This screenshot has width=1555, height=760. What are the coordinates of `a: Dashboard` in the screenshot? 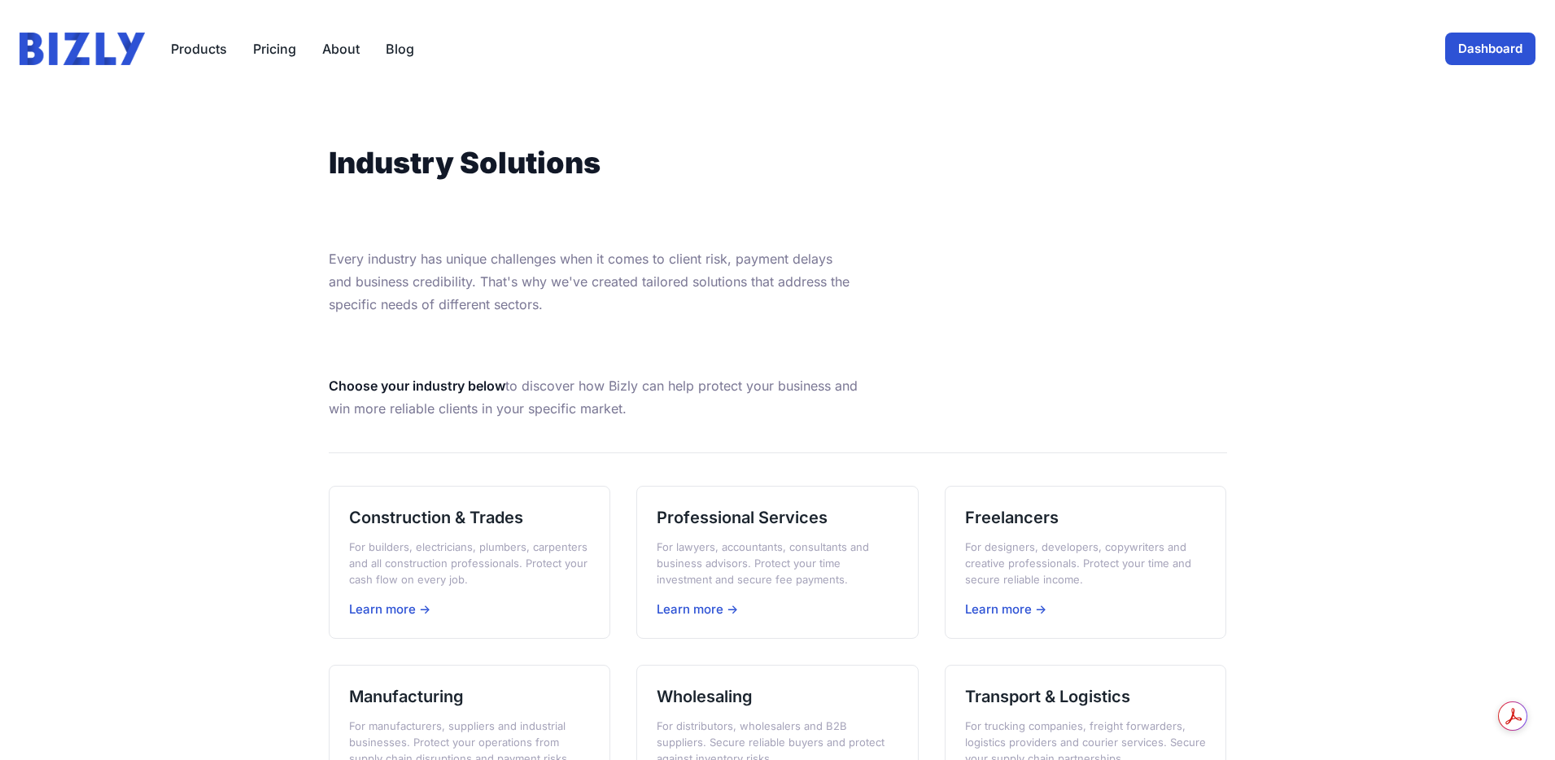 It's located at (1490, 49).